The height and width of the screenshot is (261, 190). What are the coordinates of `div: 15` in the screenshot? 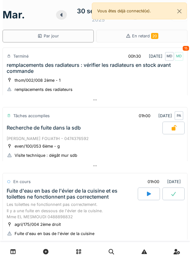 It's located at (186, 48).